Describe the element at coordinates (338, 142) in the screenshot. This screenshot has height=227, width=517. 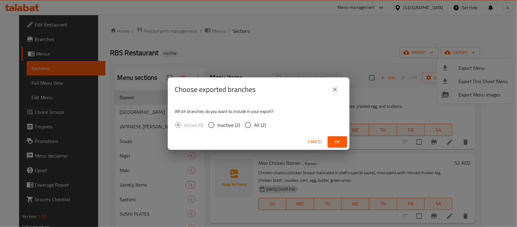
I see `button: Ok` at that location.